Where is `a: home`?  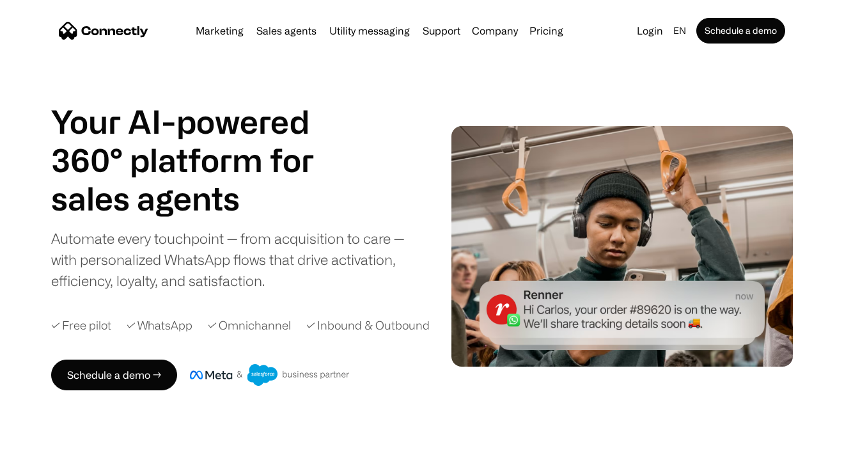
a: home is located at coordinates (104, 31).